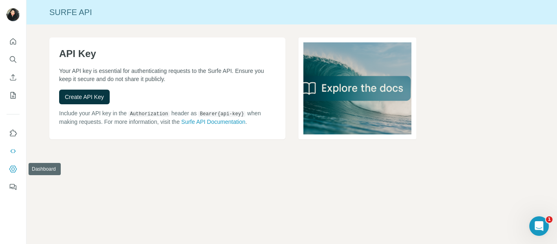  I want to click on img: Avatar, so click(13, 15).